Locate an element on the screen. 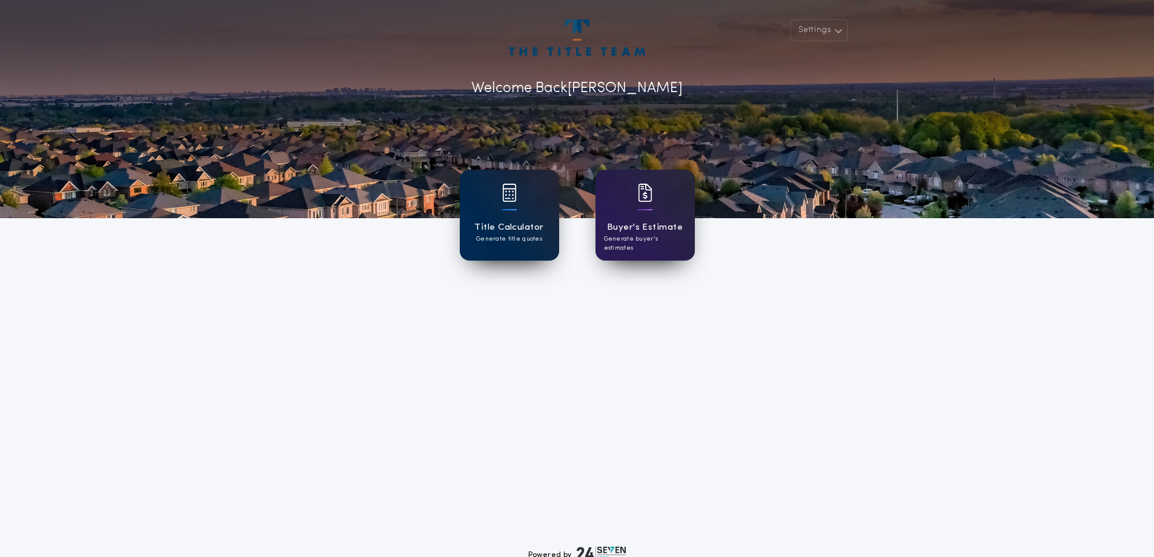  button: Settings is located at coordinates (819, 30).